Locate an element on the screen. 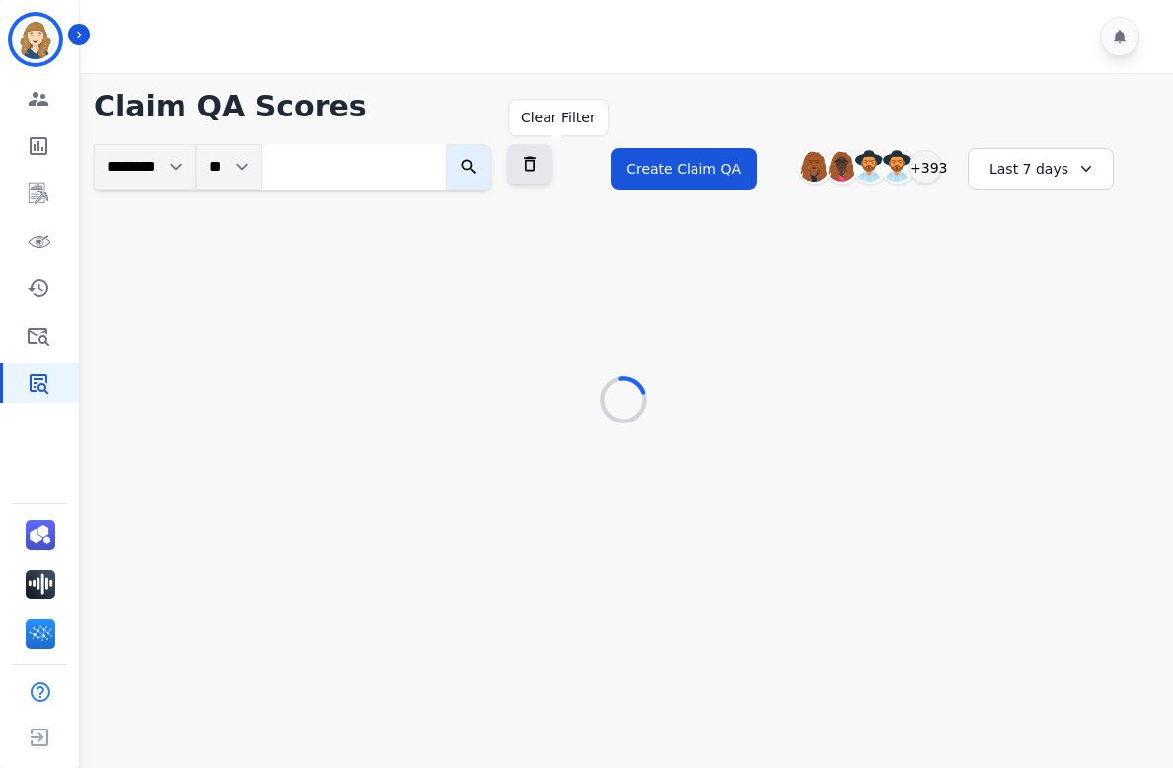 The width and height of the screenshot is (1173, 768). img: Bordered avatar is located at coordinates (36, 39).